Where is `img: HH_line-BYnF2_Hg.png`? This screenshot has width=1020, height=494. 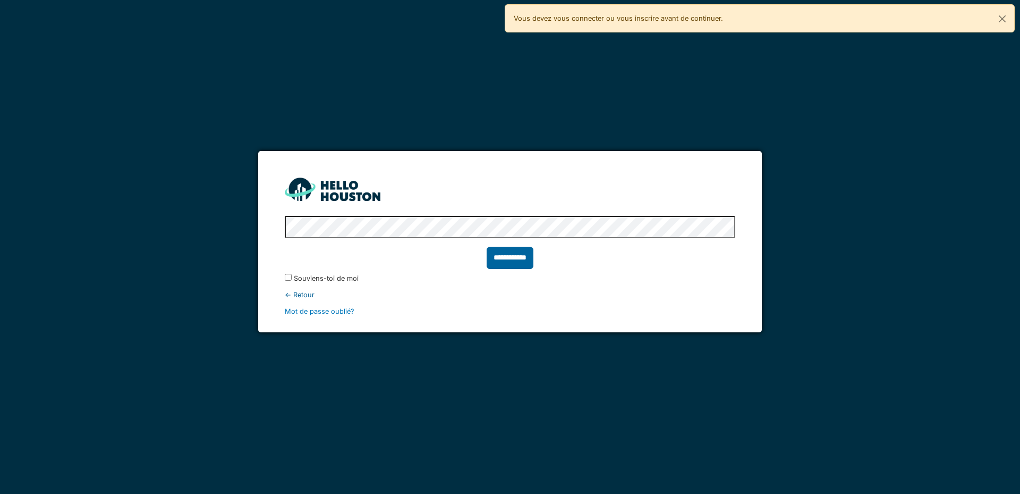 img: HH_line-BYnF2_Hg.png is located at coordinates (333, 189).